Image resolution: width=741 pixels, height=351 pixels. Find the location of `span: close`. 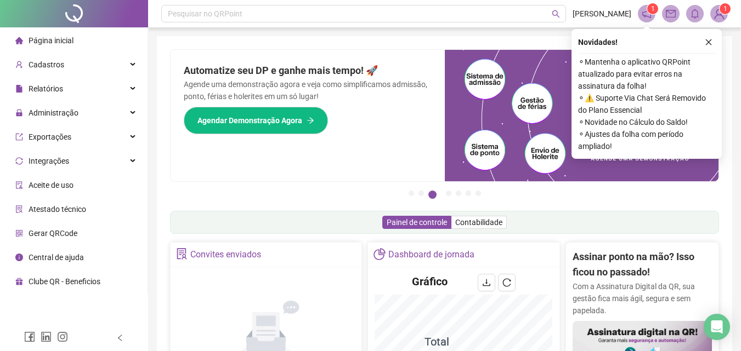

span: close is located at coordinates (708, 42).